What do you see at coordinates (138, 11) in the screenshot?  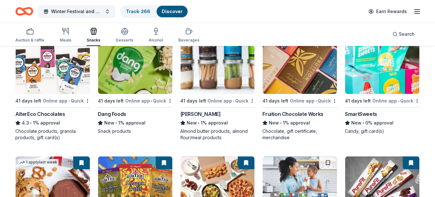 I see `a: Track· 266` at bounding box center [138, 11].